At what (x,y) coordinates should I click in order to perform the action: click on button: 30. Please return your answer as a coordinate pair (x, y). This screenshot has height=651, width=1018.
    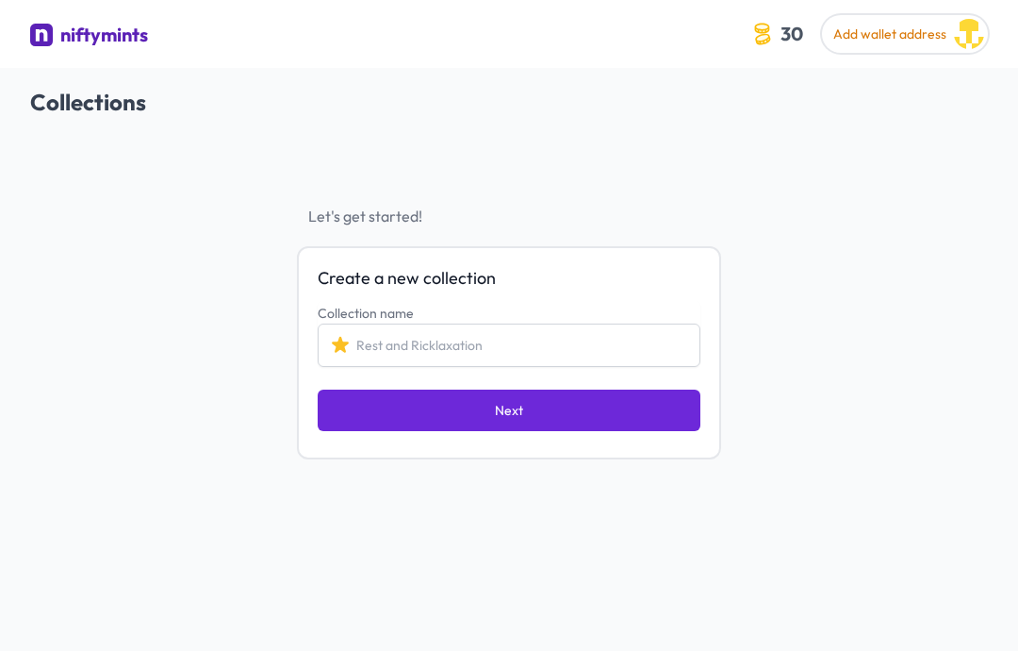
    Looking at the image, I should click on (779, 33).